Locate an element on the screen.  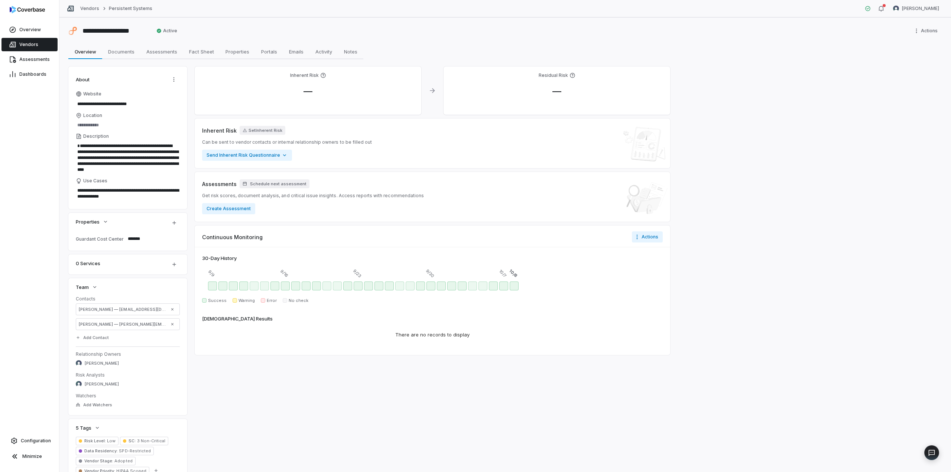
a: Dashboards is located at coordinates (29, 74).